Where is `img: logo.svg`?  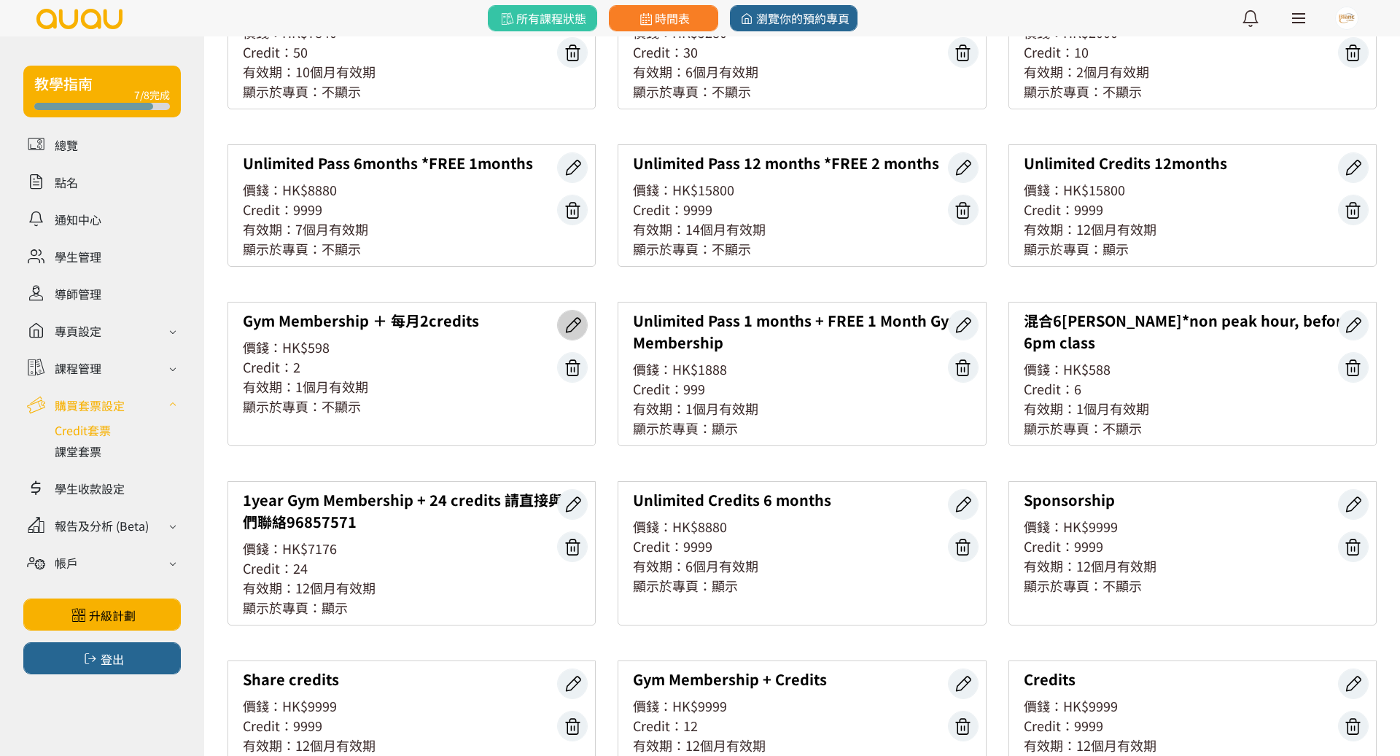 img: logo.svg is located at coordinates (79, 19).